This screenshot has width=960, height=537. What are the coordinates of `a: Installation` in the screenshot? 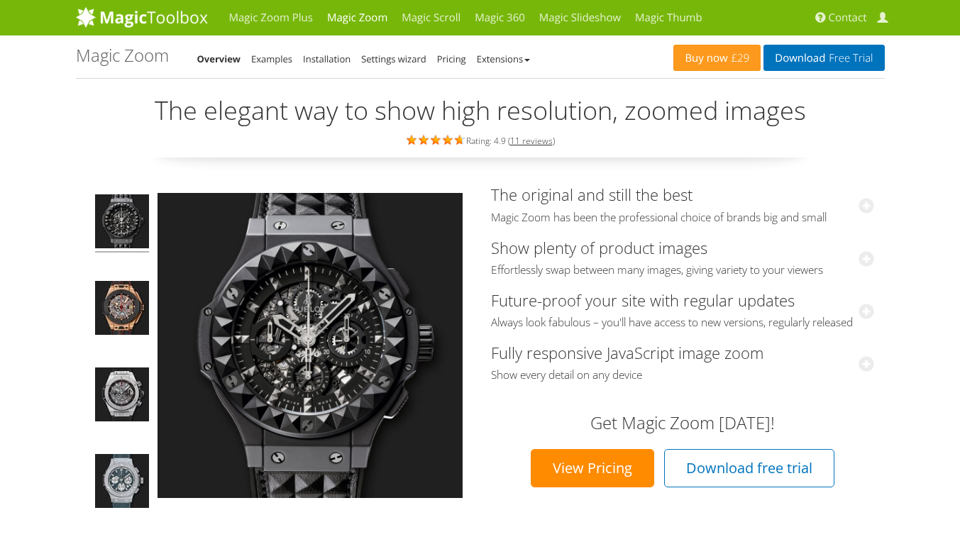 It's located at (326, 59).